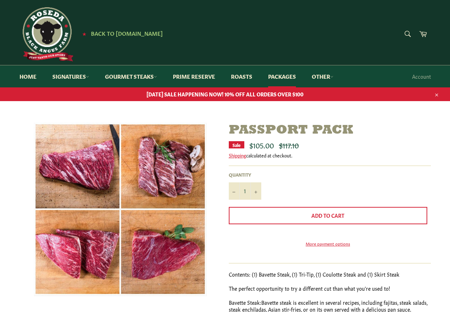 The height and width of the screenshot is (312, 450). I want to click on a: More payment options, so click(328, 243).